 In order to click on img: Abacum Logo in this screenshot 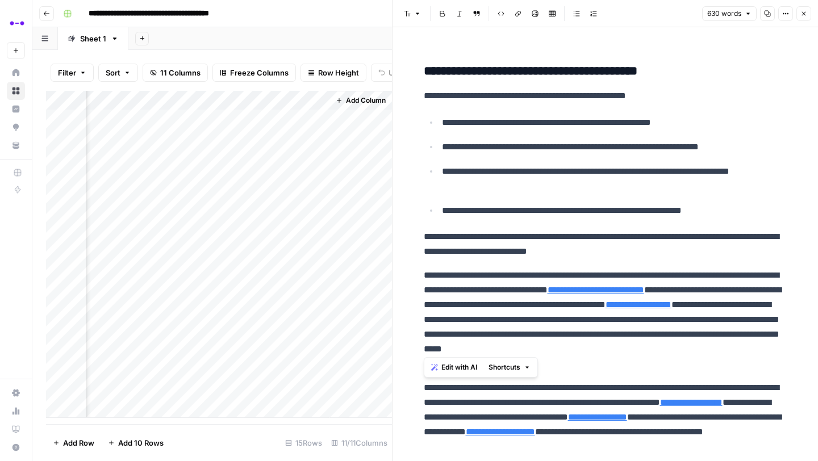, I will do `click(17, 23)`.